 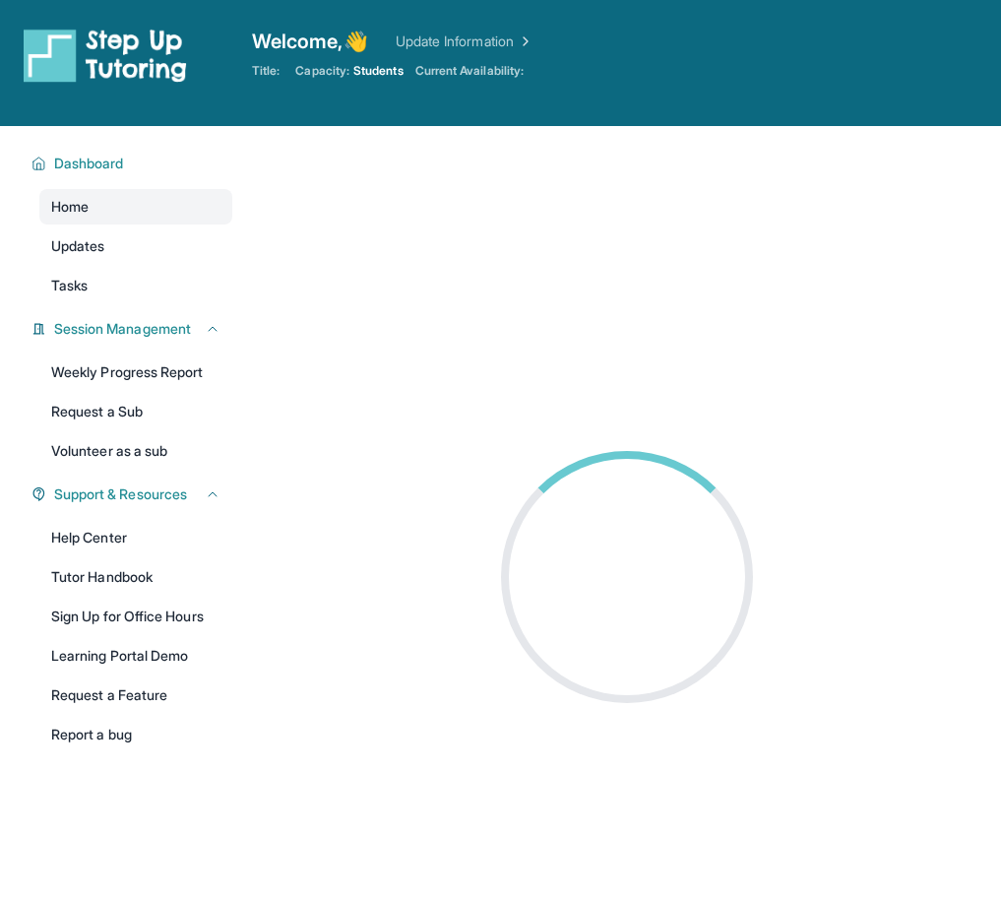 I want to click on img: logo, so click(x=105, y=55).